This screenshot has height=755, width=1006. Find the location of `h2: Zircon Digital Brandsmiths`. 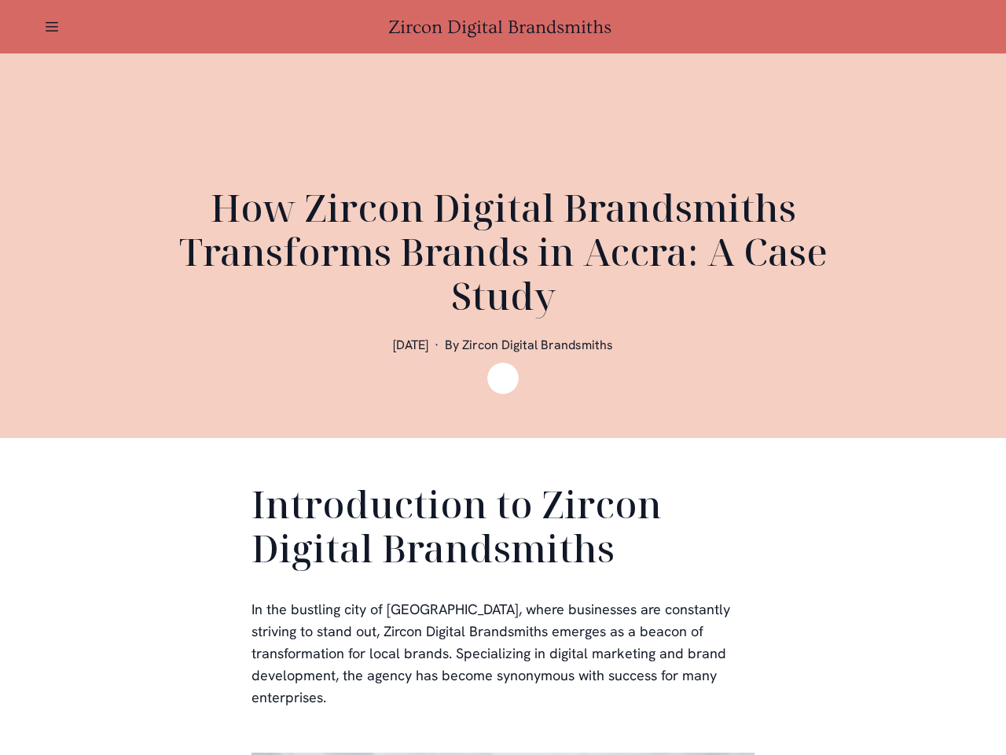

h2: Zircon Digital Brandsmiths is located at coordinates (503, 27).